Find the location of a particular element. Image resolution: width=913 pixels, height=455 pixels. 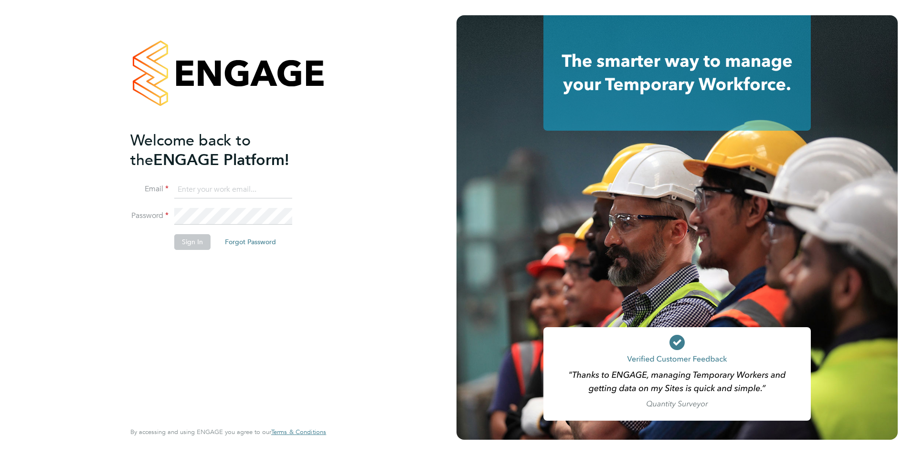

span: By accessing and using ENGAGE you agree to our is located at coordinates (228, 432).